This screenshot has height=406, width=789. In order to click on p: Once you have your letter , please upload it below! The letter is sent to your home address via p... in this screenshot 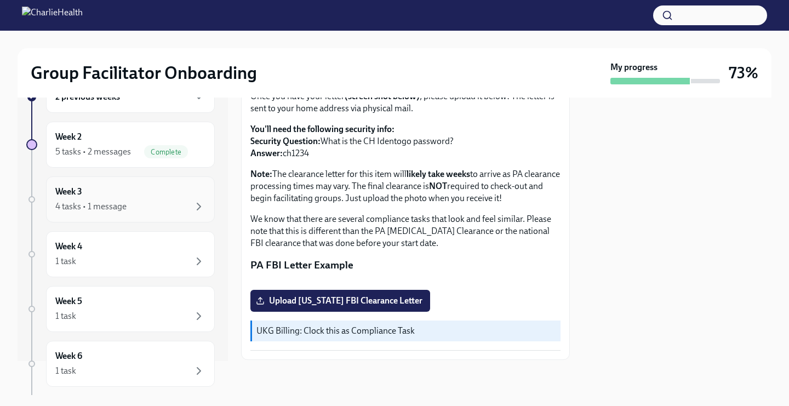, I will do `click(405, 102)`.